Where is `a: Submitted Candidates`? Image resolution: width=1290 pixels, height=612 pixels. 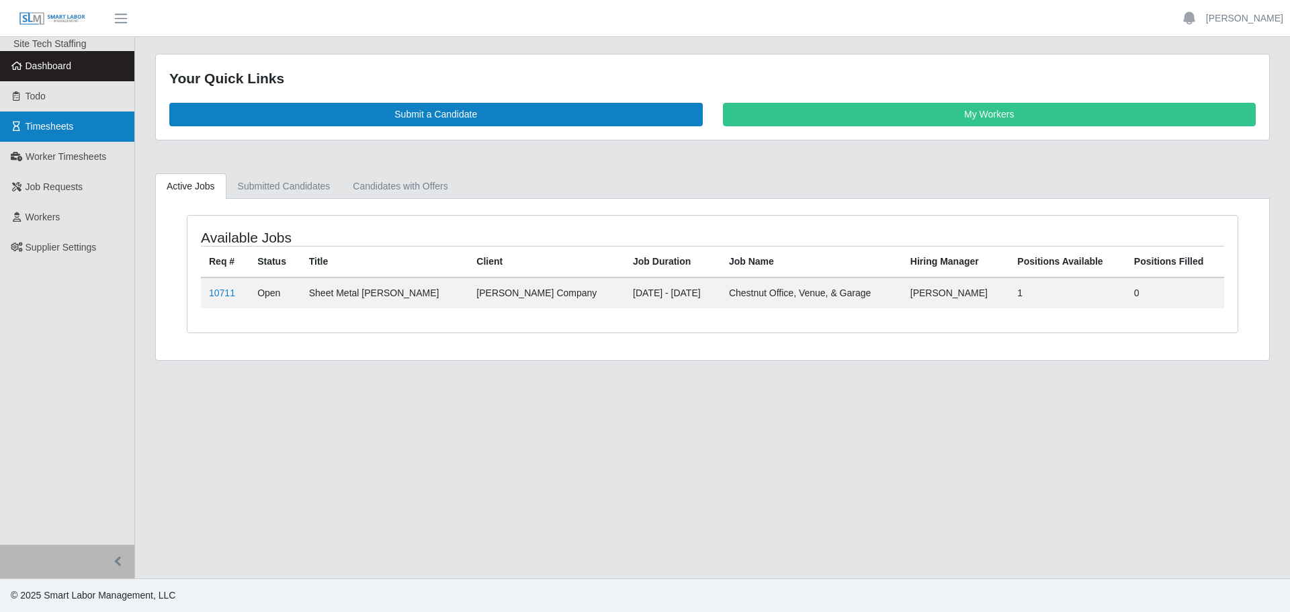
a: Submitted Candidates is located at coordinates (284, 186).